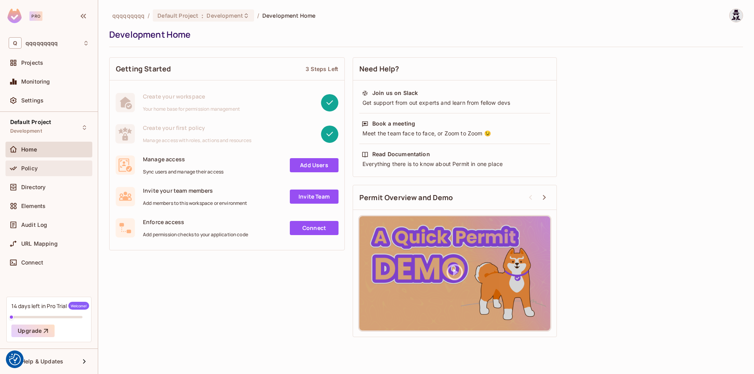 The image size is (754, 374). Describe the element at coordinates (36, 82) in the screenshot. I see `span: Monitoring` at that location.